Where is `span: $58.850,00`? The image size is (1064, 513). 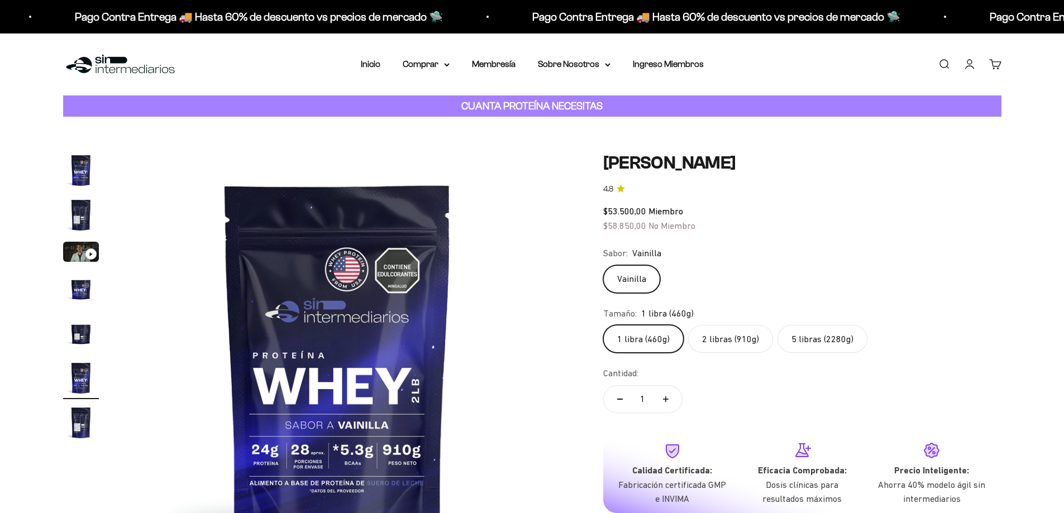
span: $58.850,00 is located at coordinates (625, 226).